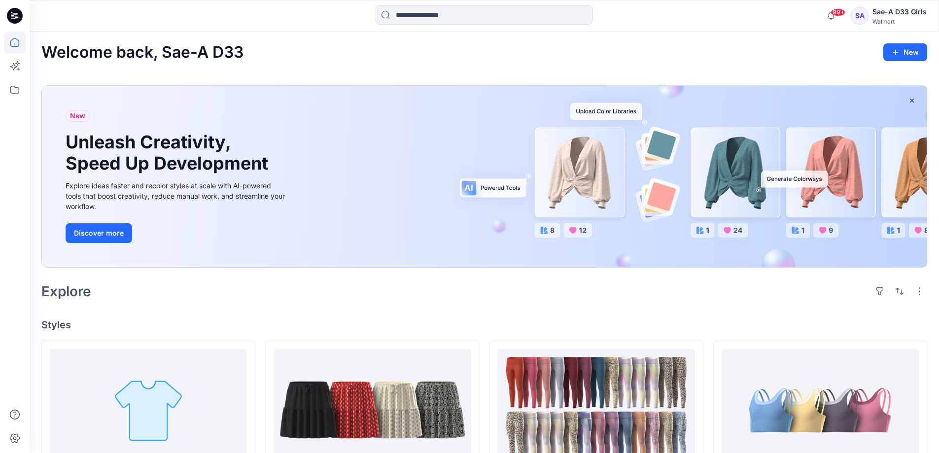 This screenshot has height=453, width=939. What do you see at coordinates (99, 233) in the screenshot?
I see `button: Discover more` at bounding box center [99, 233].